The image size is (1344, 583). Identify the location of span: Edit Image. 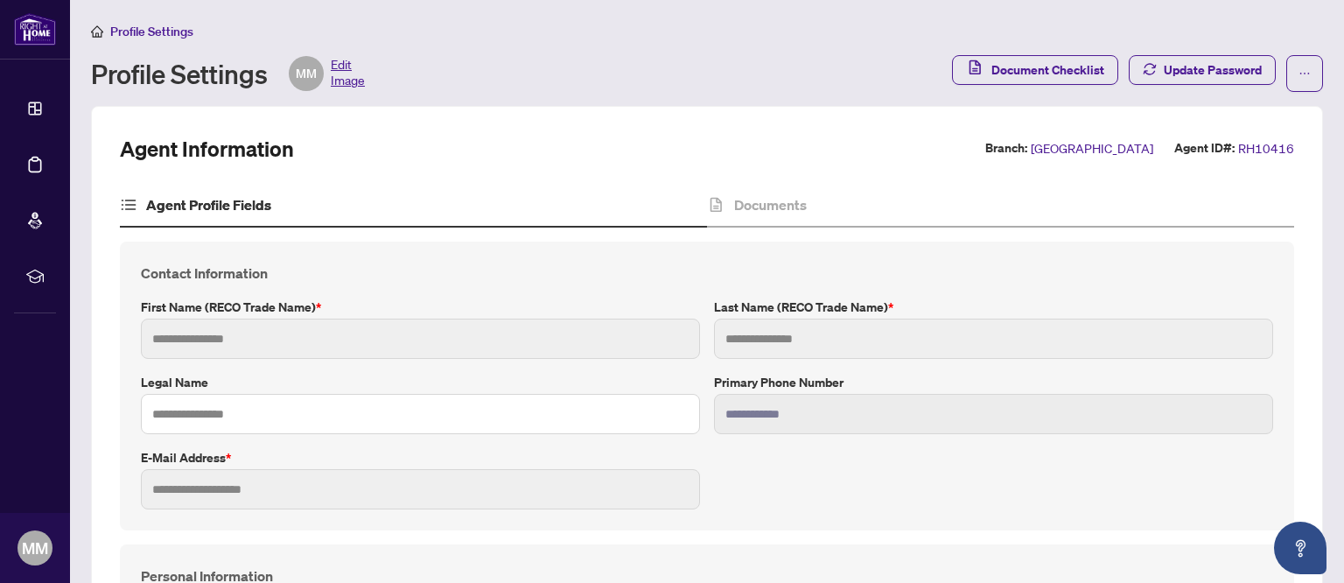
(347, 73).